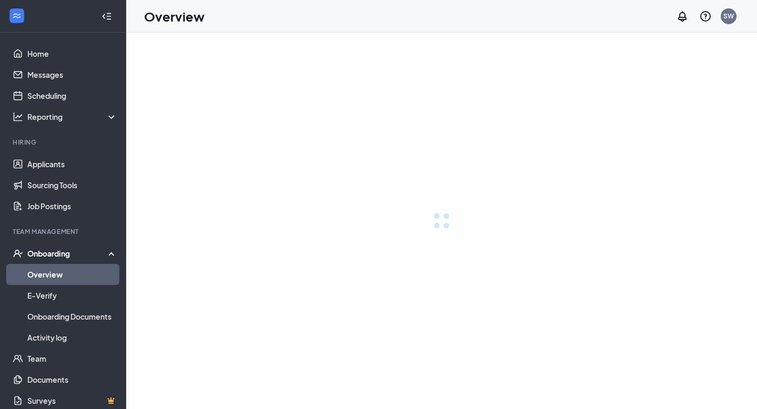 This screenshot has width=757, height=409. Describe the element at coordinates (64, 231) in the screenshot. I see `div: Team Management` at that location.